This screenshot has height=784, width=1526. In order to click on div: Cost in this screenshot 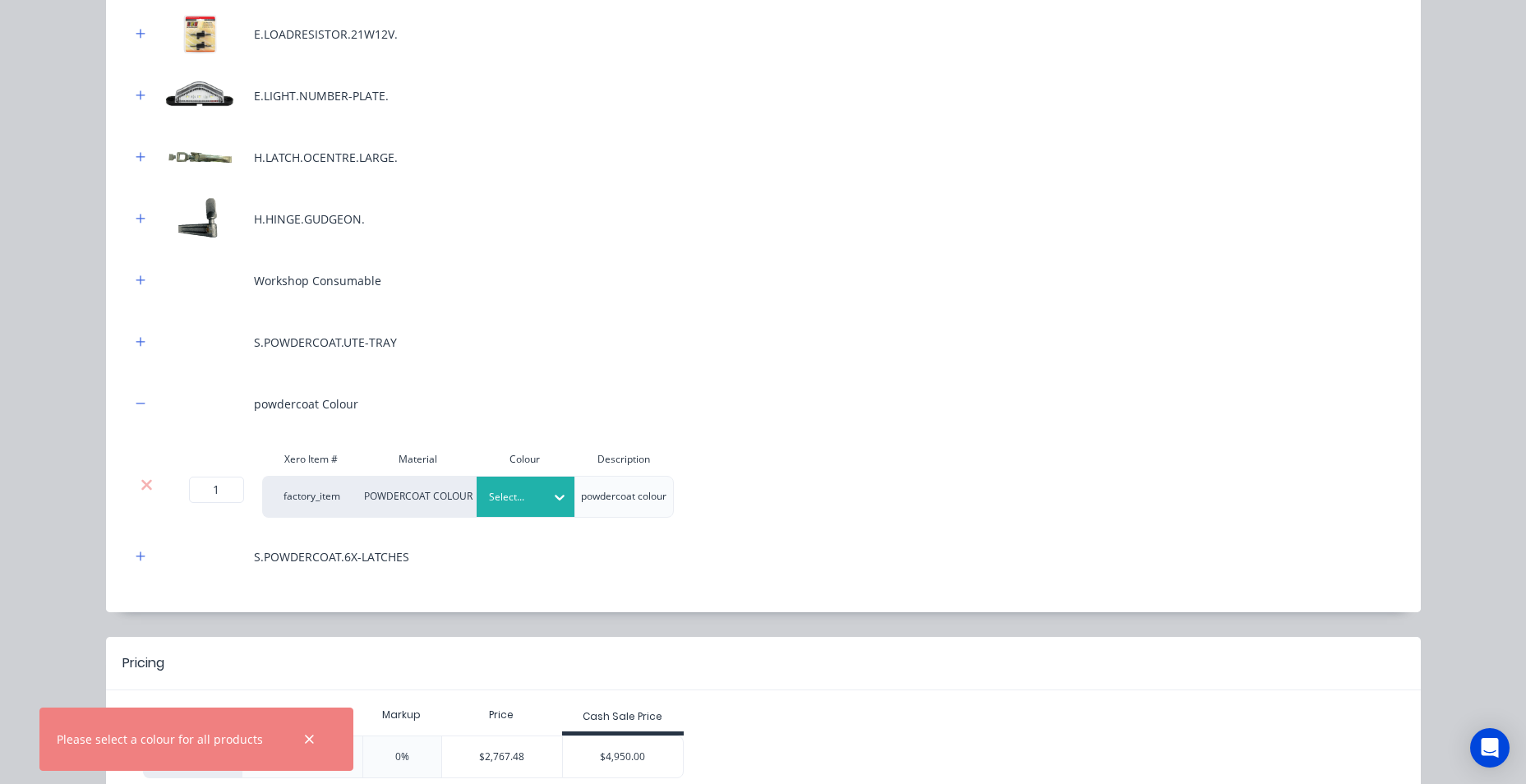, I will do `click(303, 715)`.